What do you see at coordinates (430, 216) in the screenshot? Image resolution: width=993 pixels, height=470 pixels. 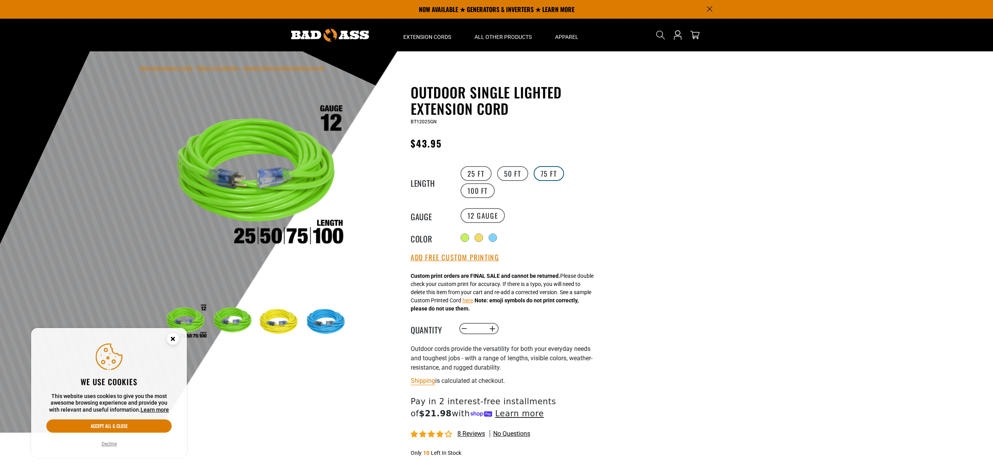 I see `legend: Gauge` at bounding box center [430, 216].